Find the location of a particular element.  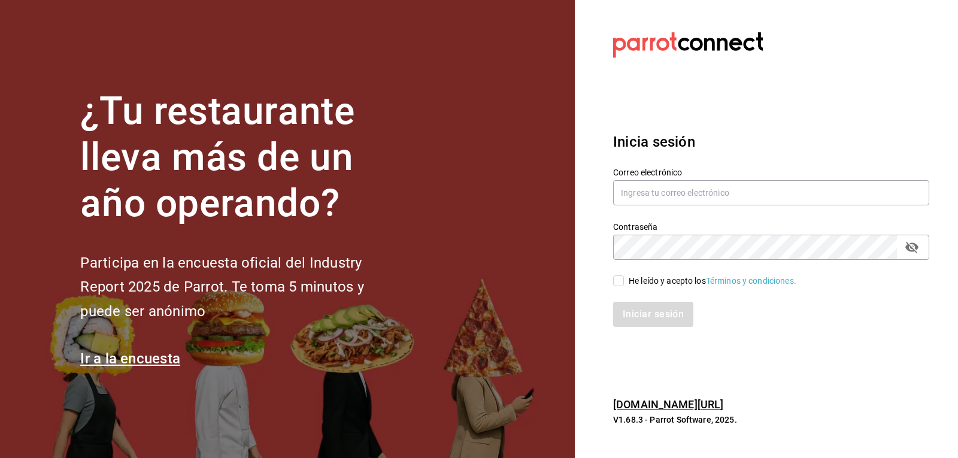

p: V1.68.3 - Parrot Software, 2025. is located at coordinates (771, 420).